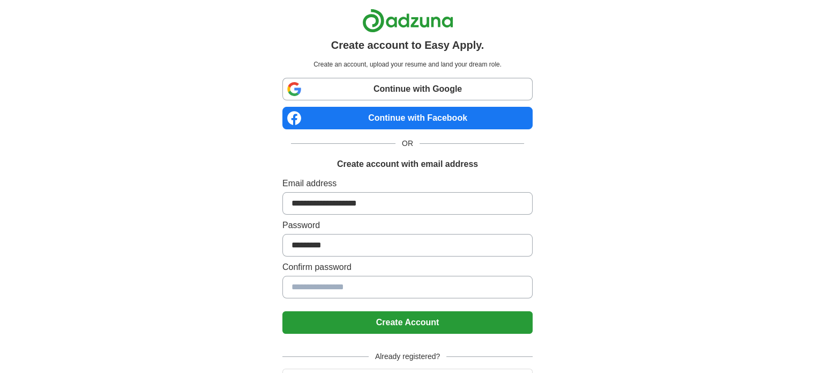 The image size is (815, 373). Describe the element at coordinates (407, 225) in the screenshot. I see `label: Password` at that location.